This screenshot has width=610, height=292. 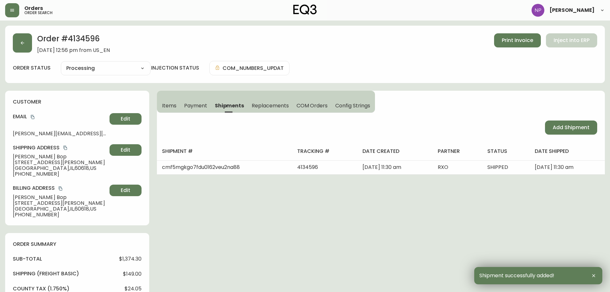 I want to click on img: 50f1e64a3f95c89b5c5247455825f96f, so click(x=538, y=10).